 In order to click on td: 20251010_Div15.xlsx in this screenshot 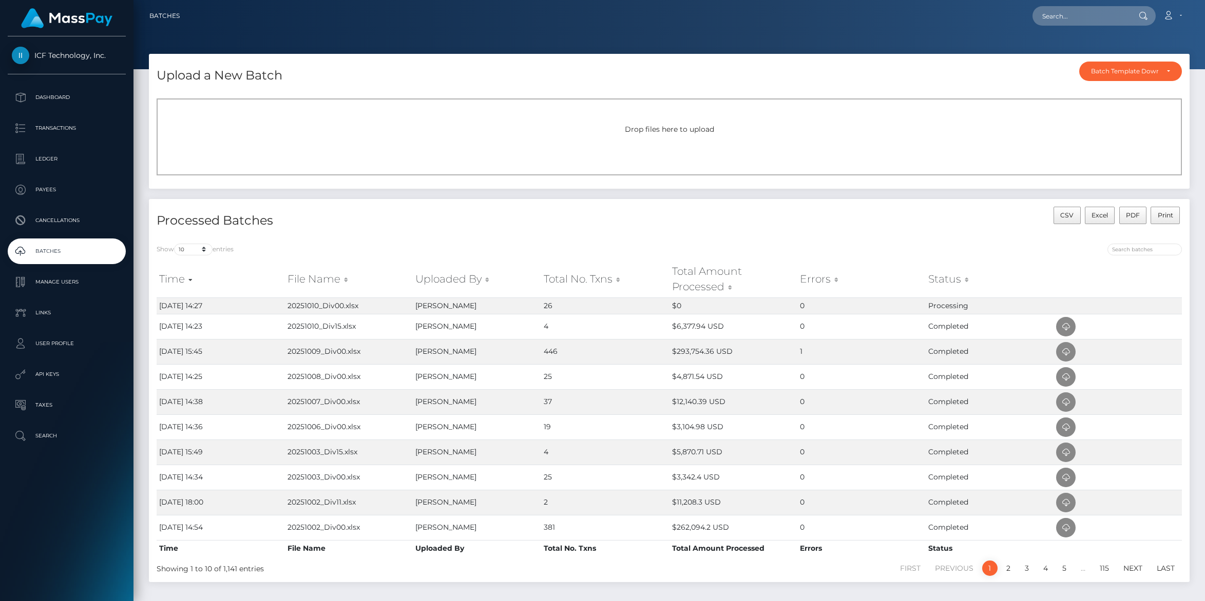, I will do `click(349, 326)`.